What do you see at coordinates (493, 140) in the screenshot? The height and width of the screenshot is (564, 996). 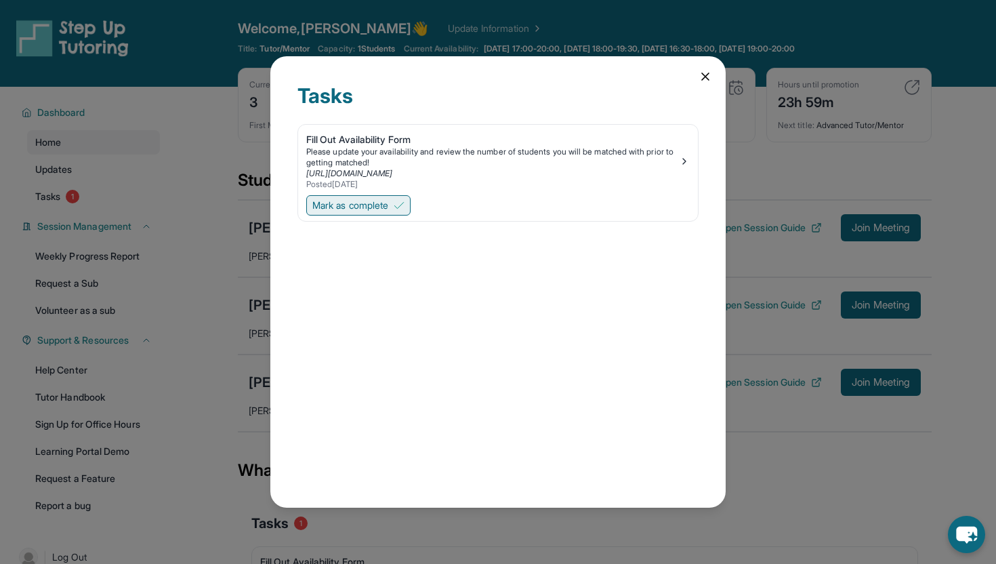 I see `div: Fill Out Availability Form` at bounding box center [493, 140].